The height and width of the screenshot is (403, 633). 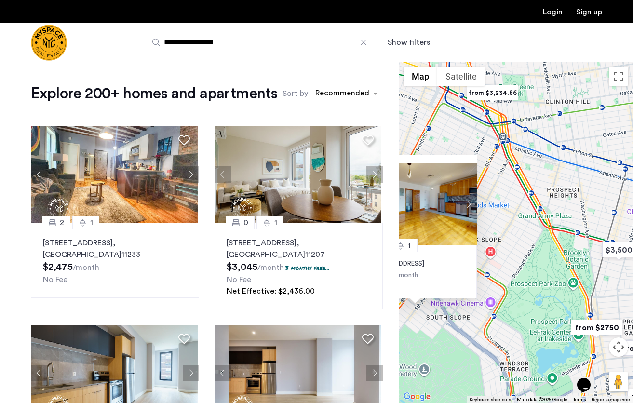 I want to click on button: Drag Pegman onto the map to open Street View, so click(x=619, y=382).